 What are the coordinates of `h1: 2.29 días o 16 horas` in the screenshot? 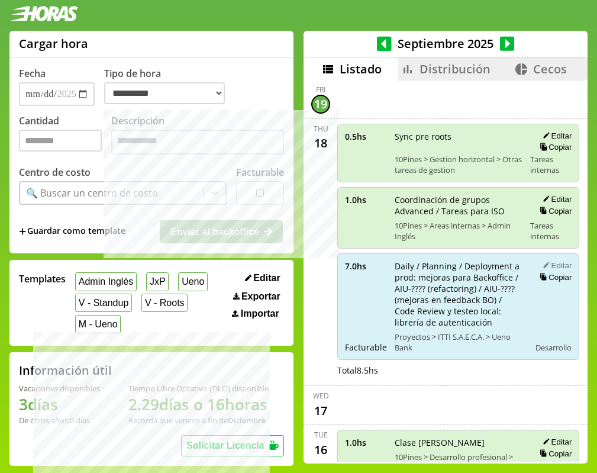 It's located at (198, 404).